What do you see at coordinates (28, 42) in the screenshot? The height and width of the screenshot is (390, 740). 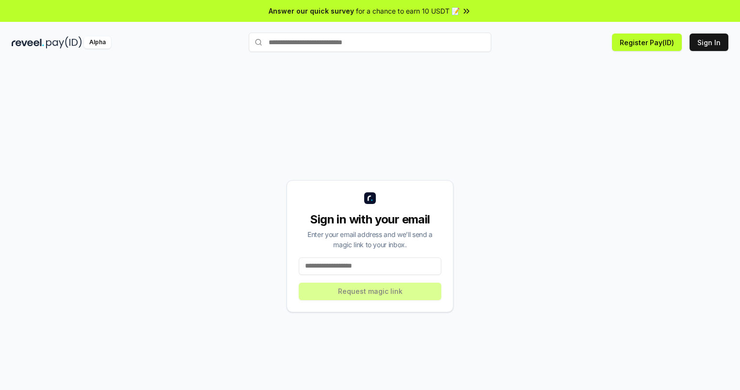 I see `img: reveel_dark` at bounding box center [28, 42].